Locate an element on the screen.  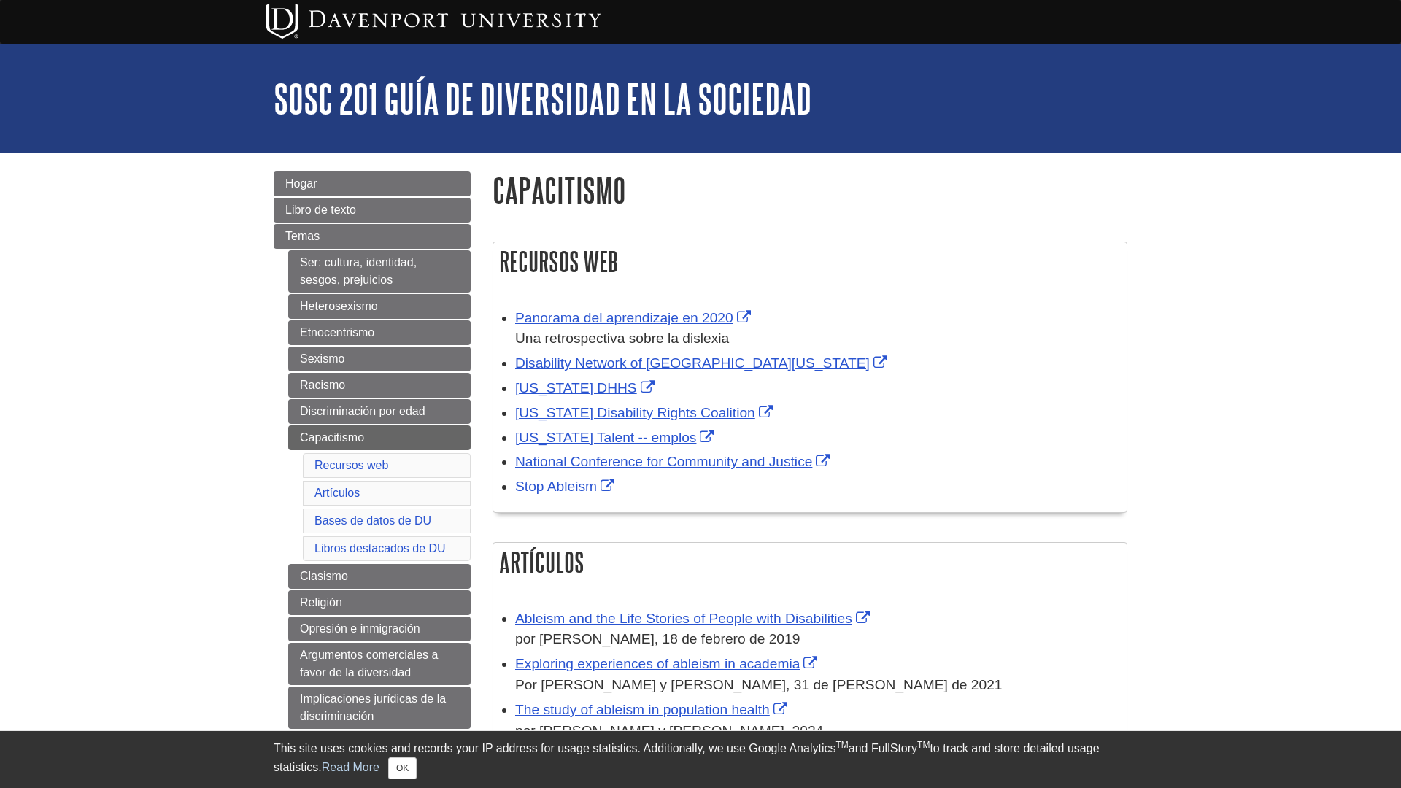
a: Sexismo is located at coordinates (380, 359).